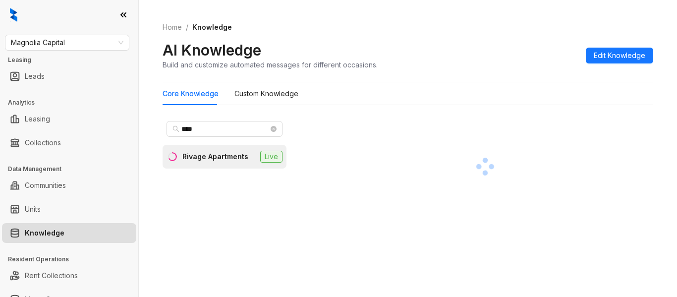 This screenshot has width=677, height=297. I want to click on span: Knowledge, so click(212, 27).